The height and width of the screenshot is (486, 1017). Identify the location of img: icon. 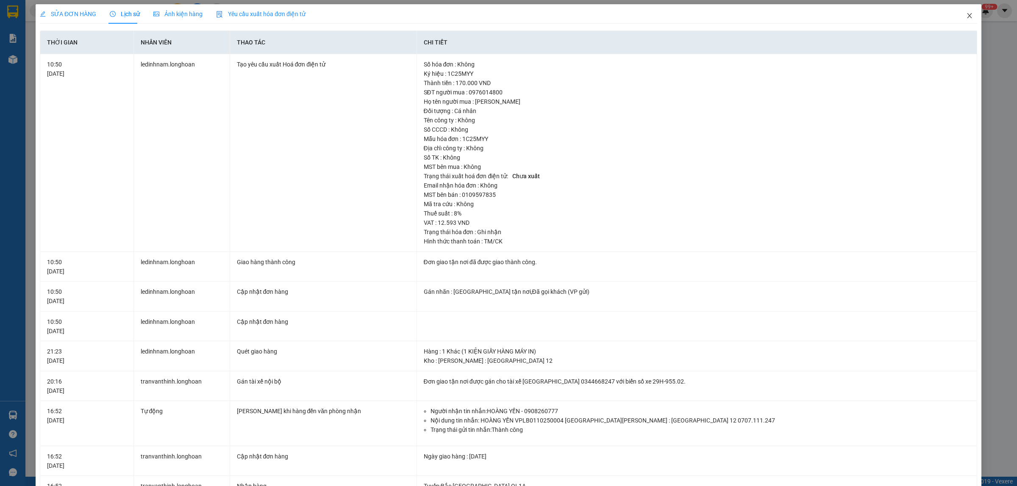
(219, 14).